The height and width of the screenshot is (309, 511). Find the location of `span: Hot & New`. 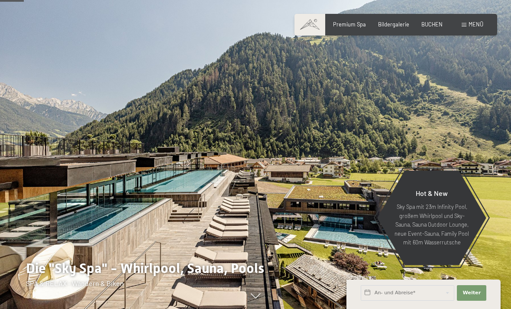

span: Hot & New is located at coordinates (432, 193).